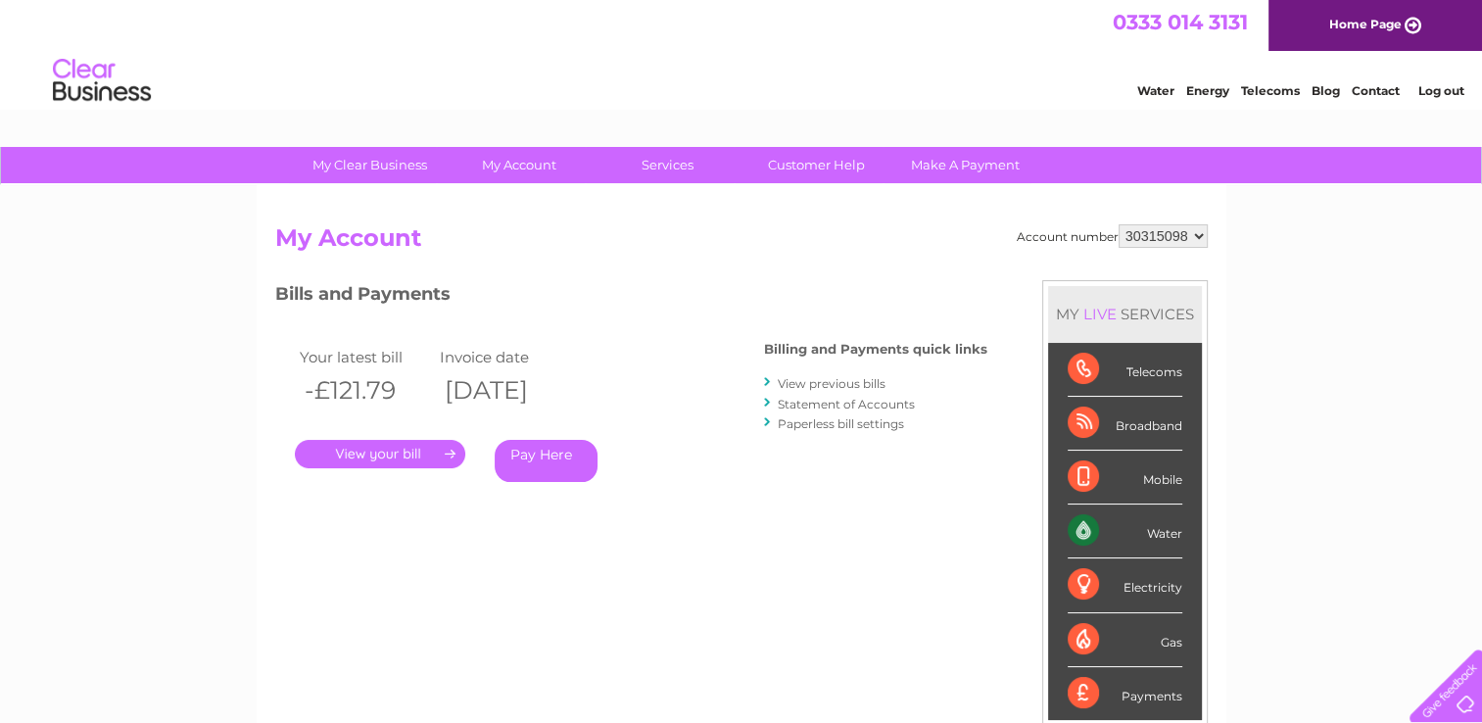 This screenshot has height=723, width=1482. I want to click on a: Paperless bill settings, so click(840, 423).